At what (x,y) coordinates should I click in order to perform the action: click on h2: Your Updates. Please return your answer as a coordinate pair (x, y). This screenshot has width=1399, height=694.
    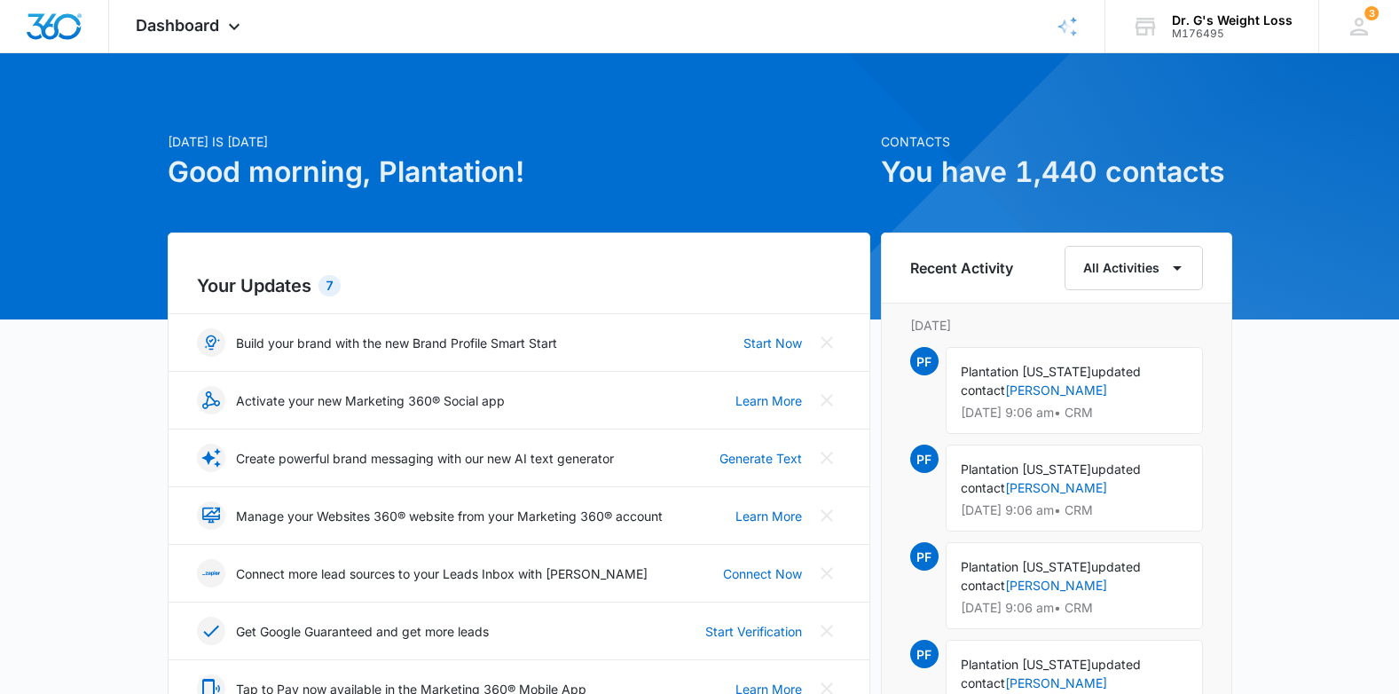
    Looking at the image, I should click on (519, 286).